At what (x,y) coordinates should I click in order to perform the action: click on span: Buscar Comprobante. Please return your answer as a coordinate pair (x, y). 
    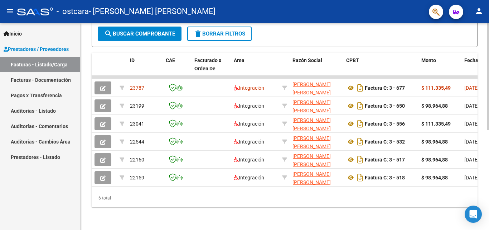
    Looking at the image, I should click on (140, 34).